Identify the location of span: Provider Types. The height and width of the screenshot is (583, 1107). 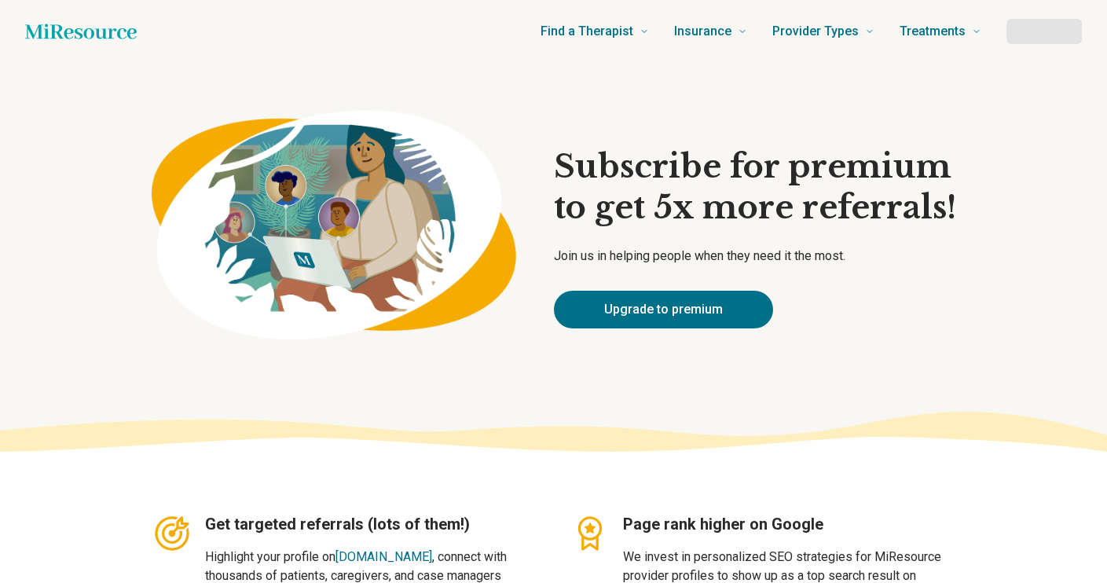
(816, 31).